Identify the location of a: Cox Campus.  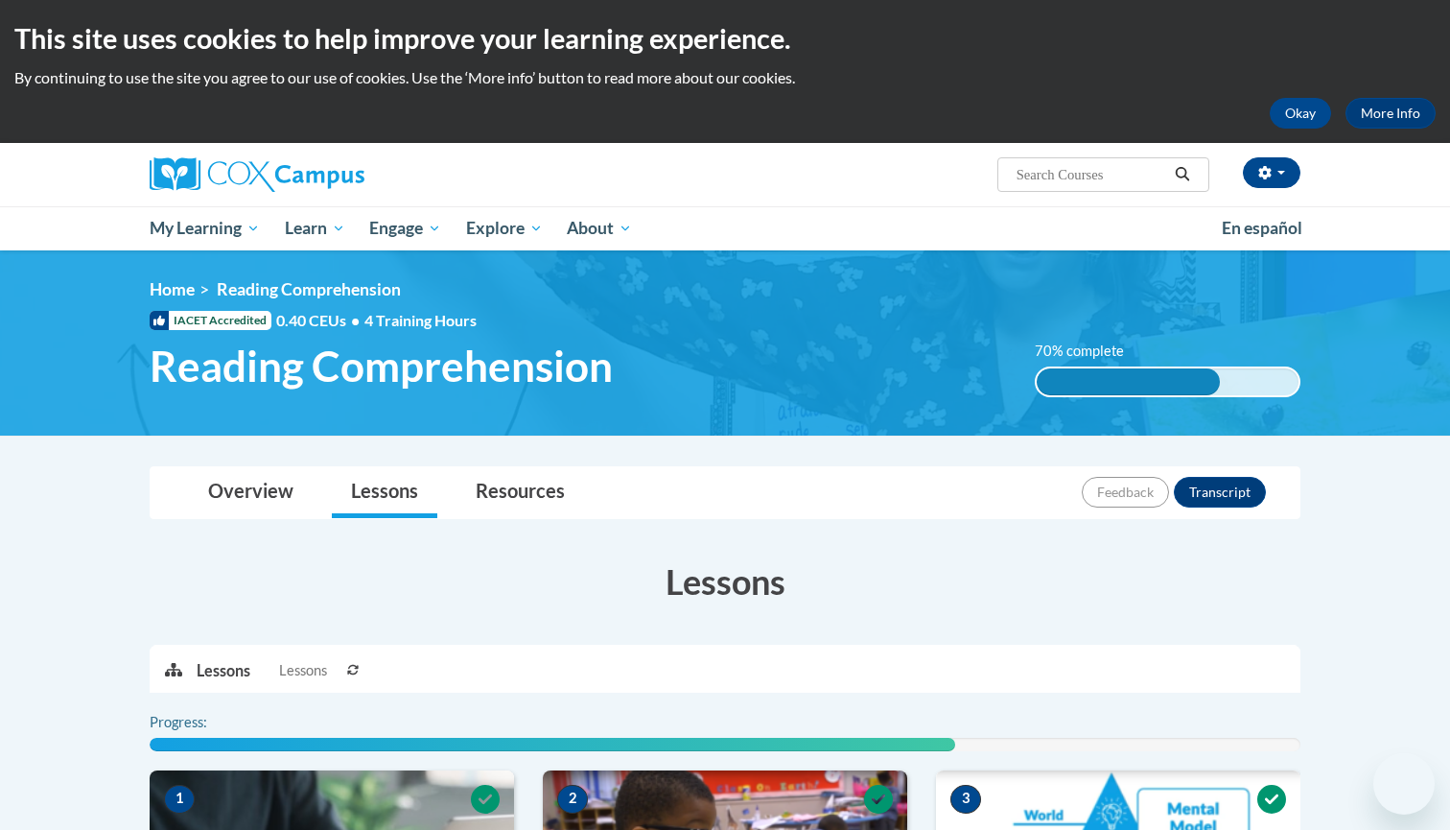
(332, 175).